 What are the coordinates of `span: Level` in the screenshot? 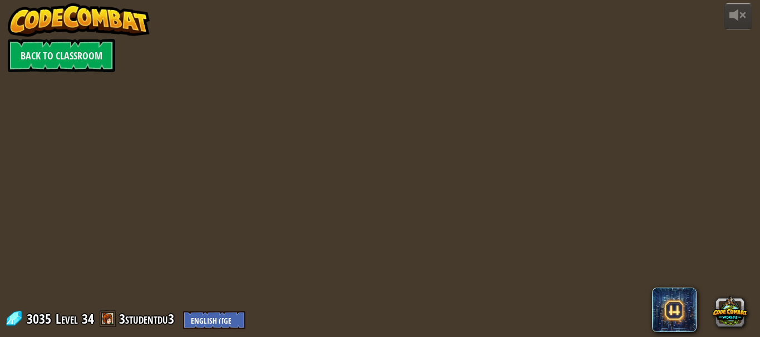 It's located at (67, 319).